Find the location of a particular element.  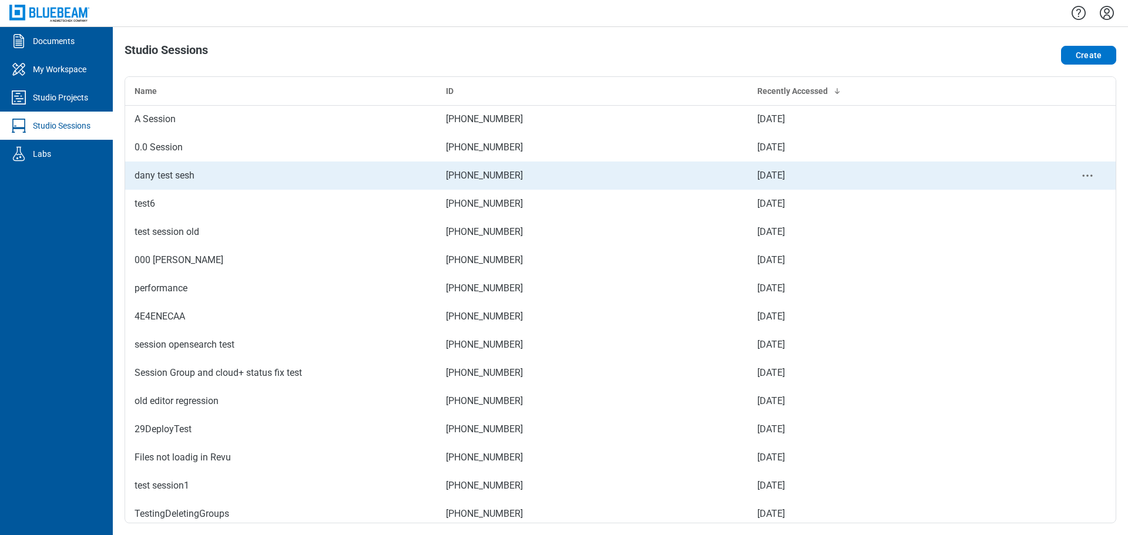

div: 0.0 Session is located at coordinates (281, 147).